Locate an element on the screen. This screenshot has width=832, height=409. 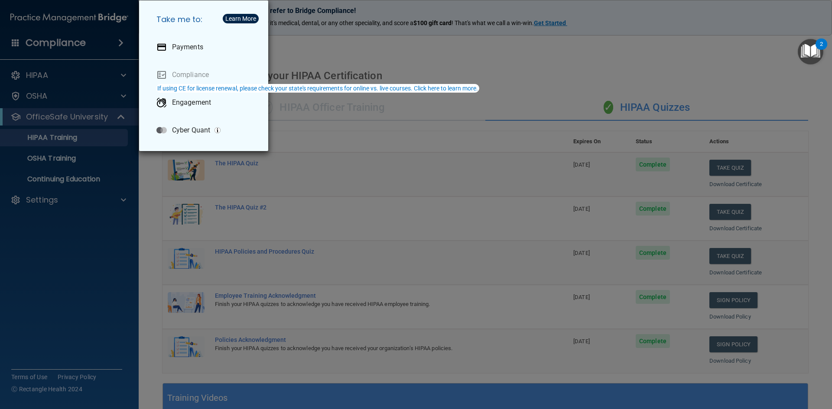
button: Learn More is located at coordinates (240, 19).